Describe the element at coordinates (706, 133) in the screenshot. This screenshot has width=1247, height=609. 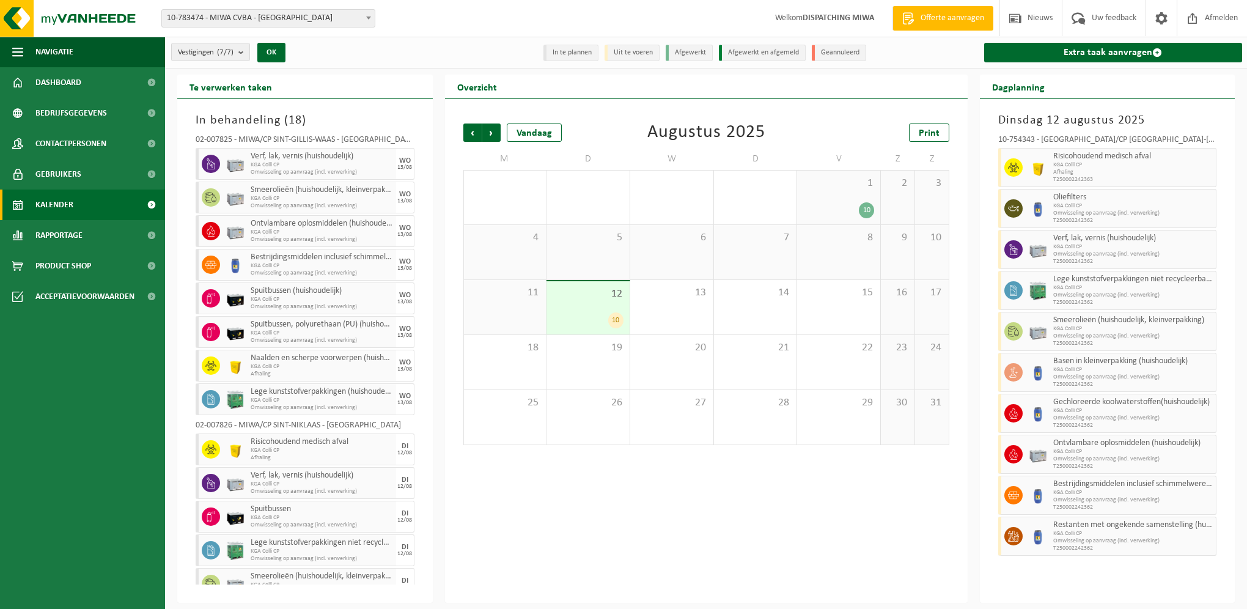
I see `div: Augustus 2025` at that location.